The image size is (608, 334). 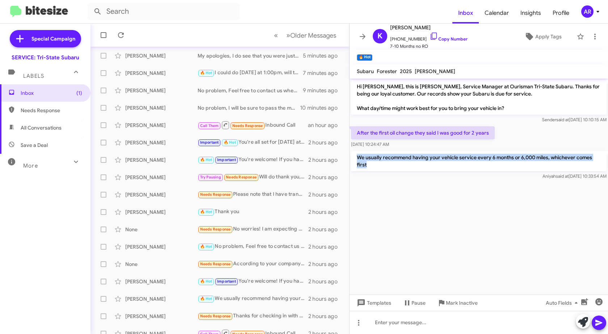 What do you see at coordinates (45, 58) in the screenshot?
I see `div: SERVICE: Tri-State Subaru` at bounding box center [45, 58].